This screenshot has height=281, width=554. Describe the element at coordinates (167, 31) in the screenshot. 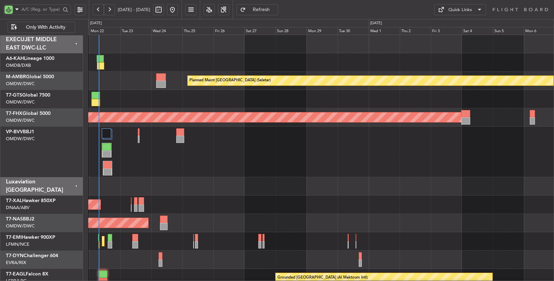

I see `div: Wed 24` at that location.